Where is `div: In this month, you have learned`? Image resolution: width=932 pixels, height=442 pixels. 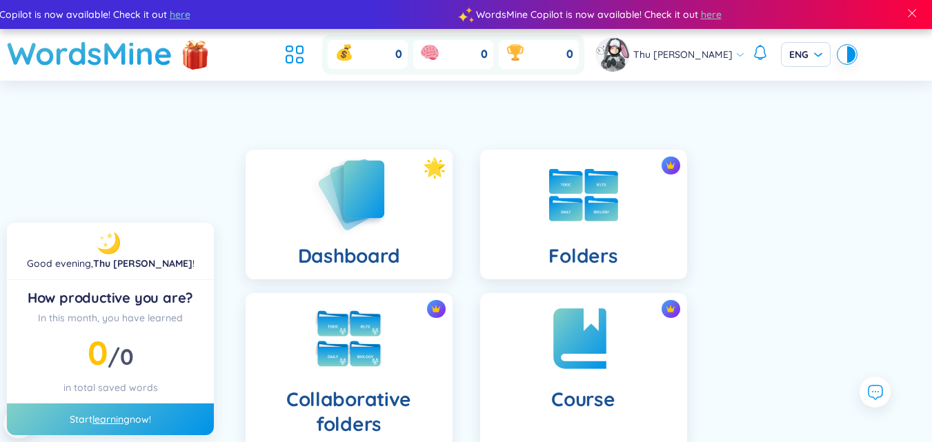
div: In this month, you have learned is located at coordinates (110, 318).